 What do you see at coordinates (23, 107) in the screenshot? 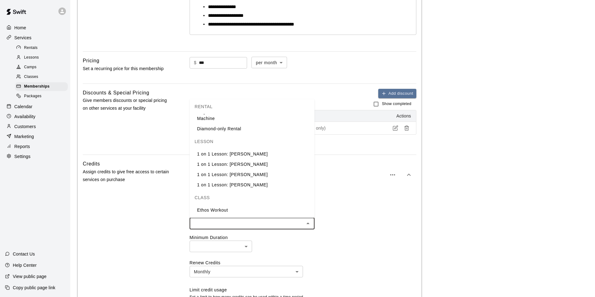
I see `p: Calendar` at bounding box center [23, 107].